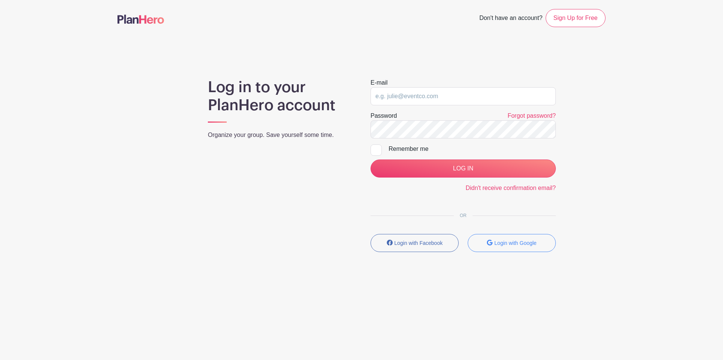  Describe the element at coordinates (463, 96) in the screenshot. I see `input: e.g. julie@eventco.com` at that location.